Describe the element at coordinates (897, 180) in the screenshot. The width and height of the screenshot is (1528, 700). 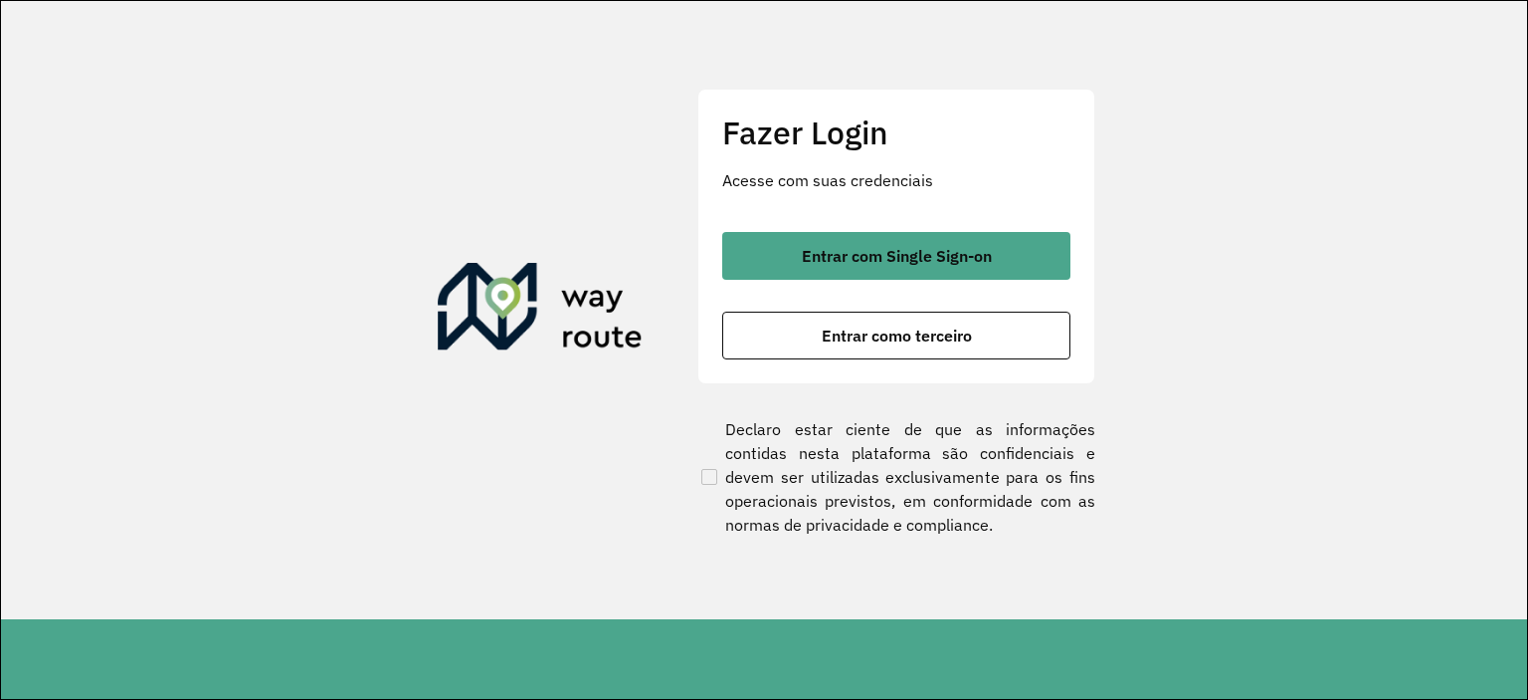
I see `p: Acesse com suas credenciais` at that location.